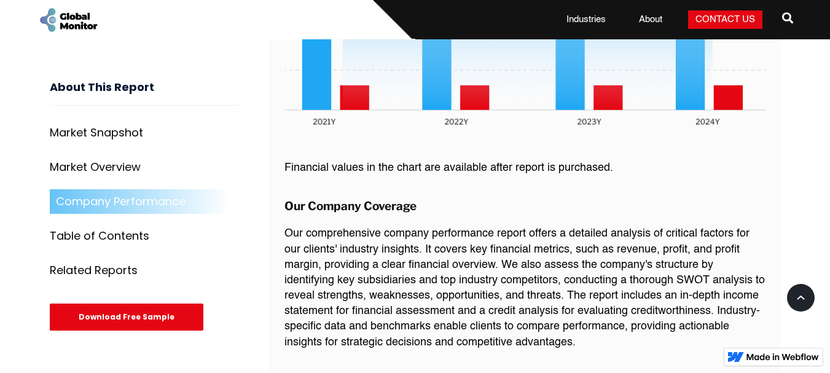  I want to click on a: Table of Contents, so click(144, 236).